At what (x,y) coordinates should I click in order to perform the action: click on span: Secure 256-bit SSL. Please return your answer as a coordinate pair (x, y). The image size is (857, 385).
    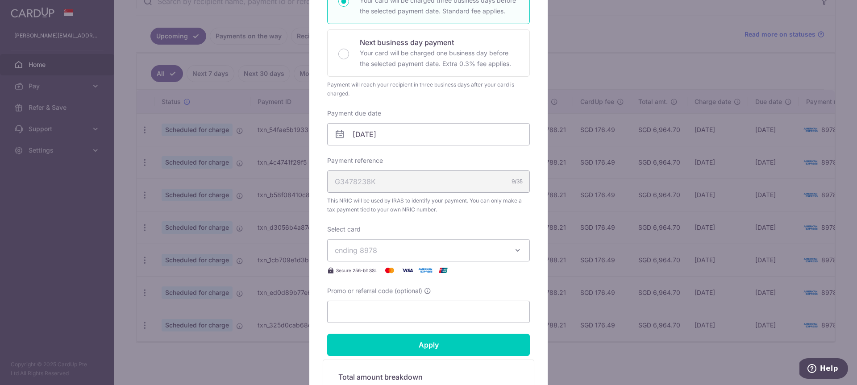
    Looking at the image, I should click on (357, 271).